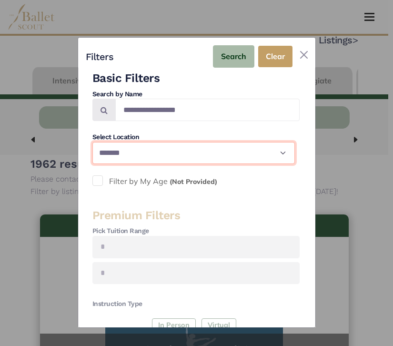  What do you see at coordinates (196, 78) in the screenshot?
I see `h3: Basic Filters` at bounding box center [196, 78].